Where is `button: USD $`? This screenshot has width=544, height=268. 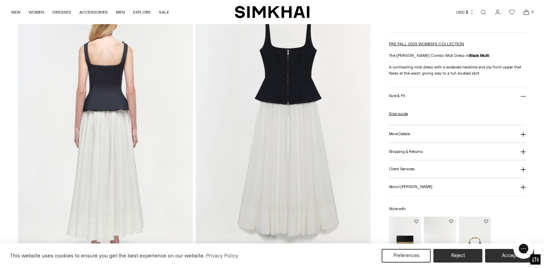
button: USD $ is located at coordinates (465, 12).